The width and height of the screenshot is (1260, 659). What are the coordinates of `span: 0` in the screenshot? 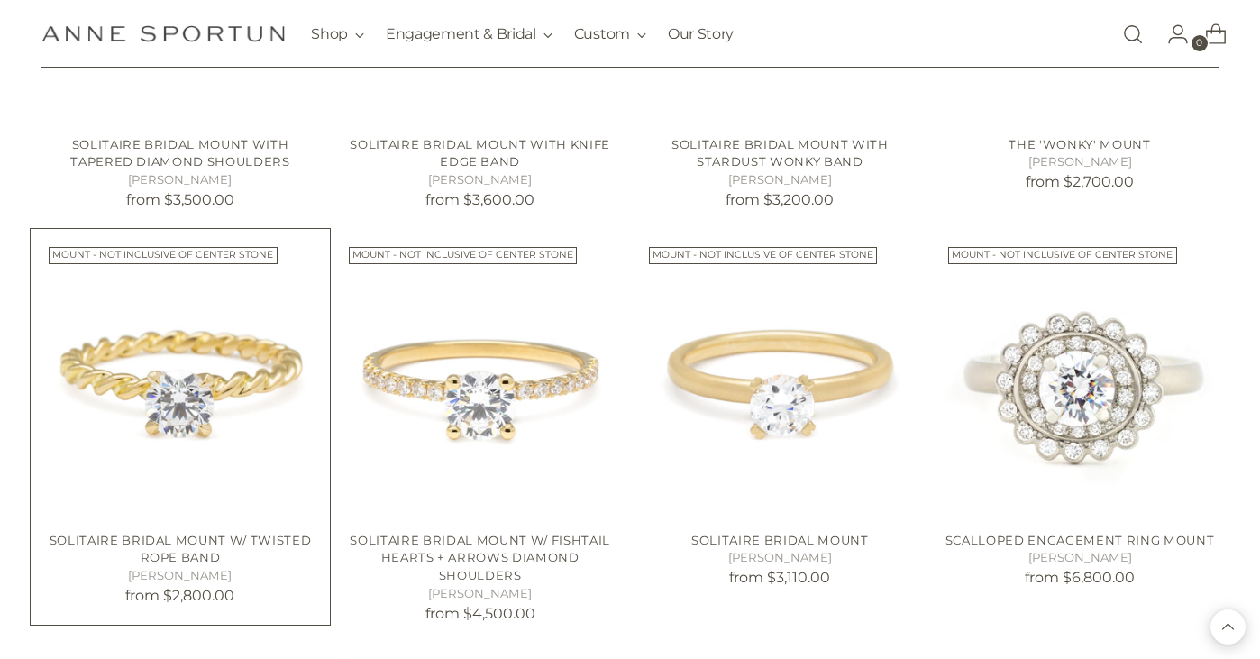 It's located at (1200, 43).